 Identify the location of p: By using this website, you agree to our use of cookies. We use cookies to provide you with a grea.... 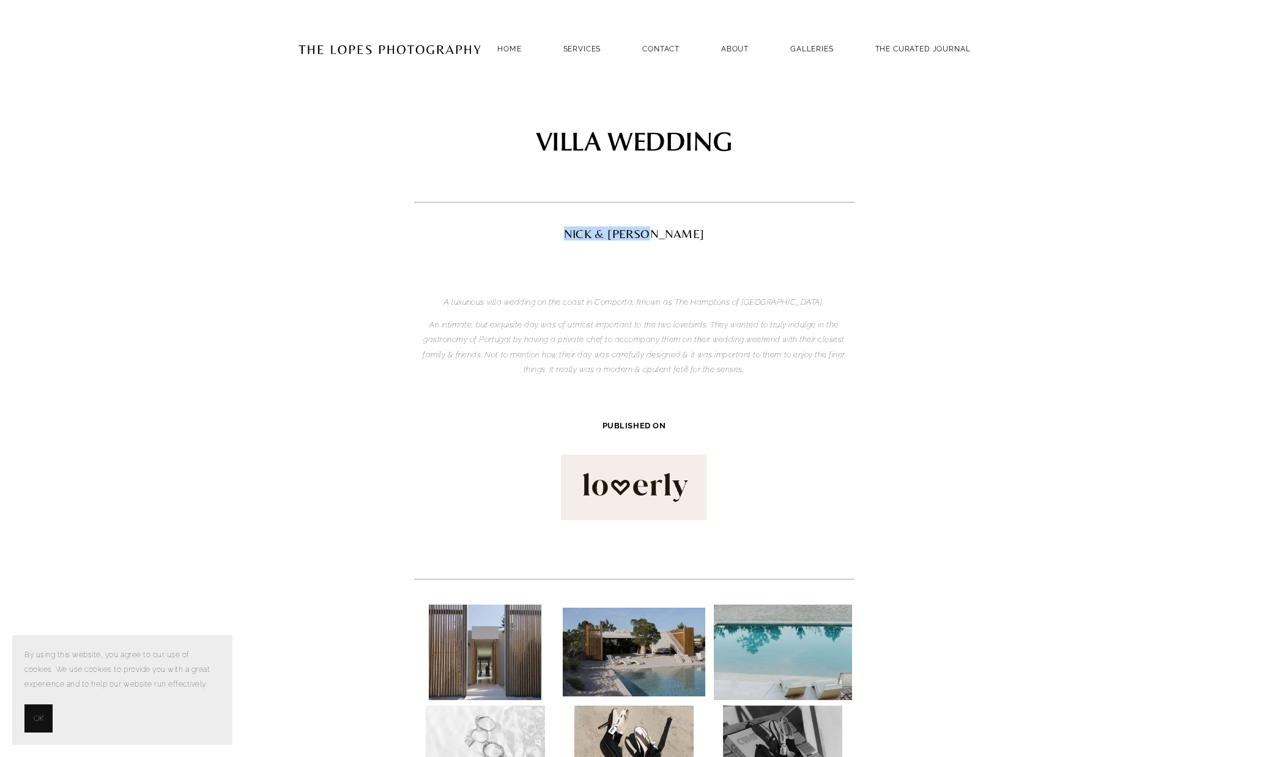
(122, 669).